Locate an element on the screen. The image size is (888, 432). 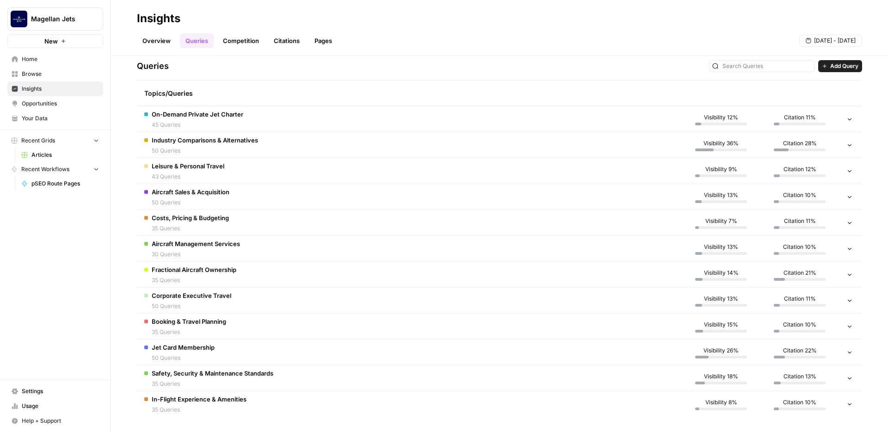
span: pSEO Route Pages is located at coordinates (65, 184).